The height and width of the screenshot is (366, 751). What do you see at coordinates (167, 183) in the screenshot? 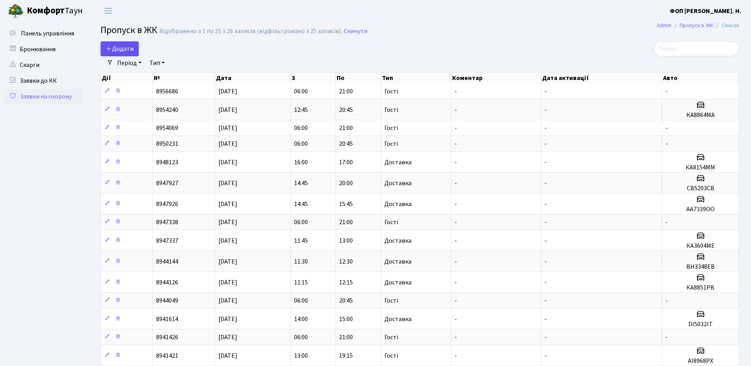
I see `span: 8947927` at bounding box center [167, 183].